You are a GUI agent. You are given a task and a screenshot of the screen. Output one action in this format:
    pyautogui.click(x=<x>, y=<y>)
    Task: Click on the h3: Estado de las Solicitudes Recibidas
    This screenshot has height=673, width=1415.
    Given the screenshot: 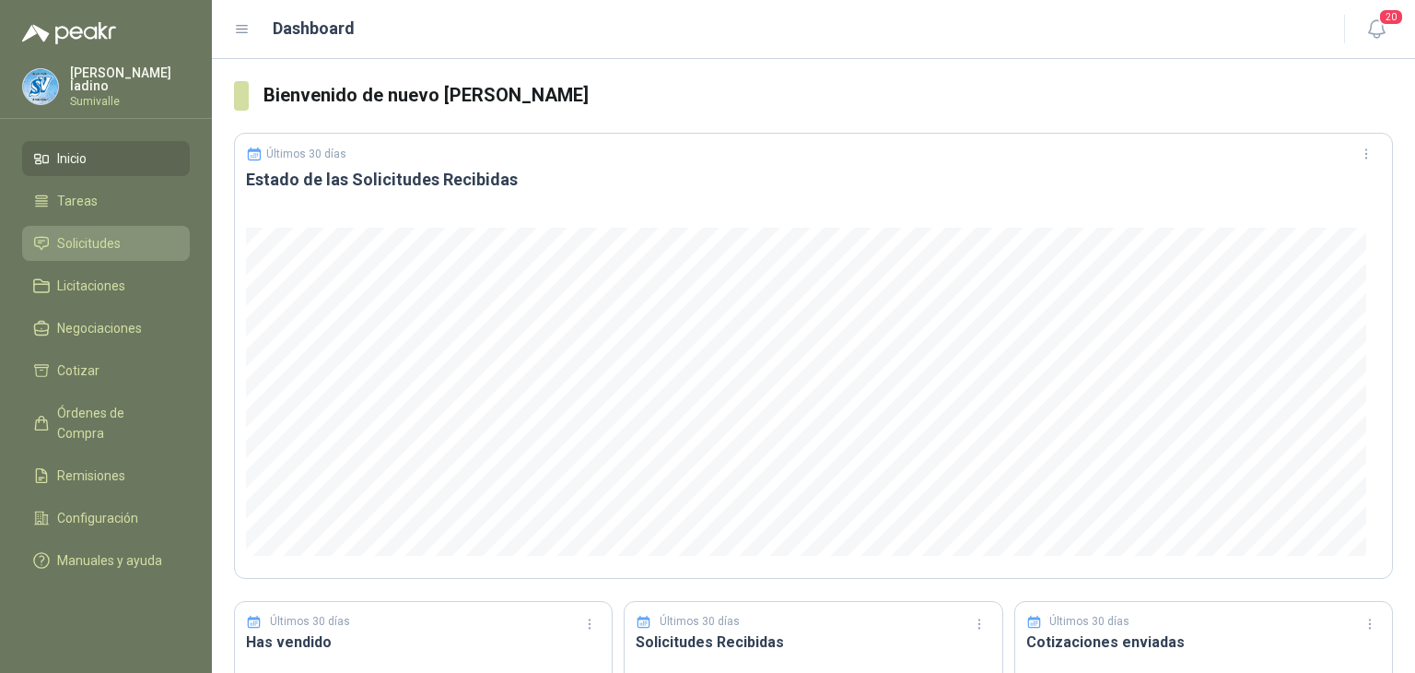 What is the action you would take?
    pyautogui.click(x=814, y=180)
    